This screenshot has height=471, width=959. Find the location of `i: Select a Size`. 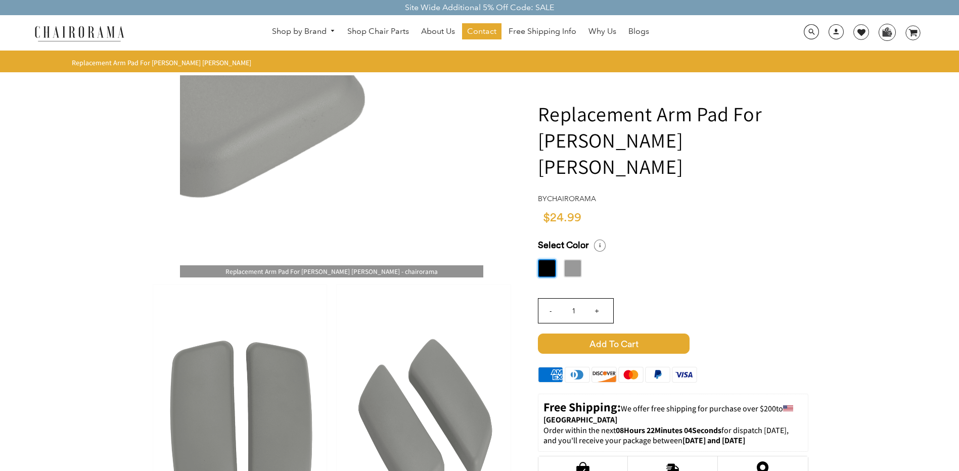

i: Select a Size is located at coordinates (600, 245).